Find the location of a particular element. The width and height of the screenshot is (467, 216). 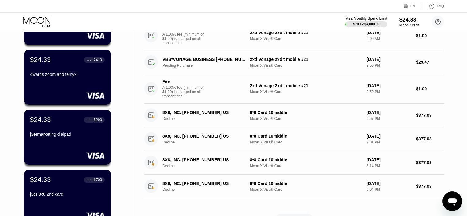

div: Moon Credit is located at coordinates (409, 25).